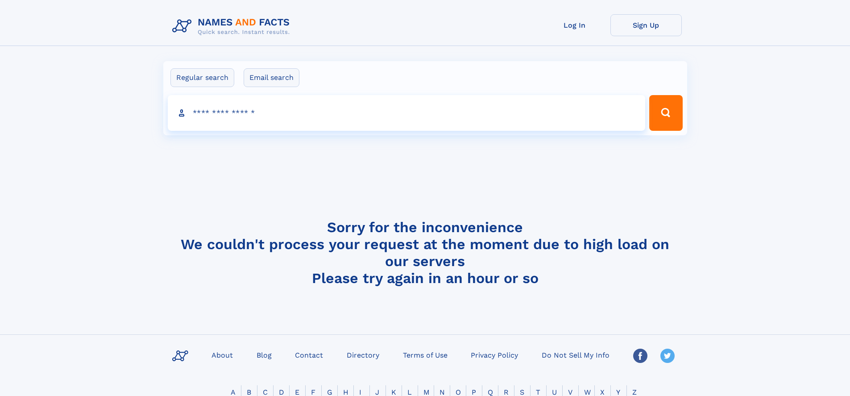 Image resolution: width=850 pixels, height=396 pixels. What do you see at coordinates (233, 26) in the screenshot?
I see `img: Logo Names and Facts` at bounding box center [233, 26].